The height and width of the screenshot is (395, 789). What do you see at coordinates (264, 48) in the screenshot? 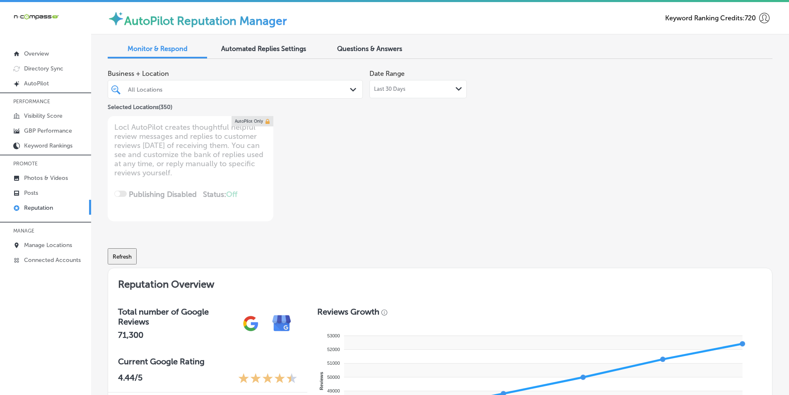
I see `span: Automated Replies Settings` at bounding box center [264, 48].